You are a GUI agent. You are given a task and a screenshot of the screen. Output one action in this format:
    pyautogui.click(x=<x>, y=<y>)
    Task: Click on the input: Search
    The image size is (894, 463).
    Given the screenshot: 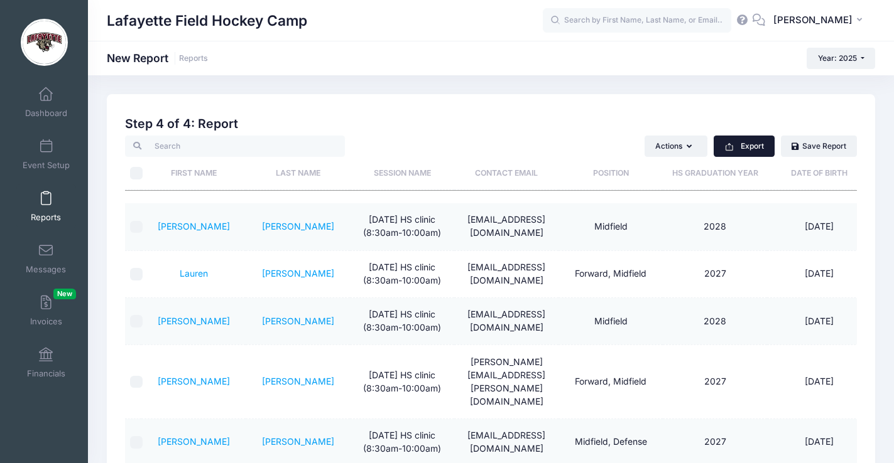 What is the action you would take?
    pyautogui.click(x=235, y=146)
    